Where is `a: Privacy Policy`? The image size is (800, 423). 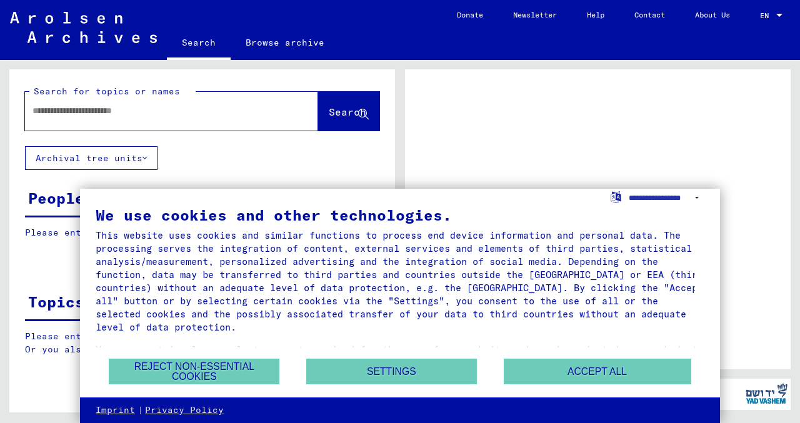 a: Privacy Policy is located at coordinates (184, 411).